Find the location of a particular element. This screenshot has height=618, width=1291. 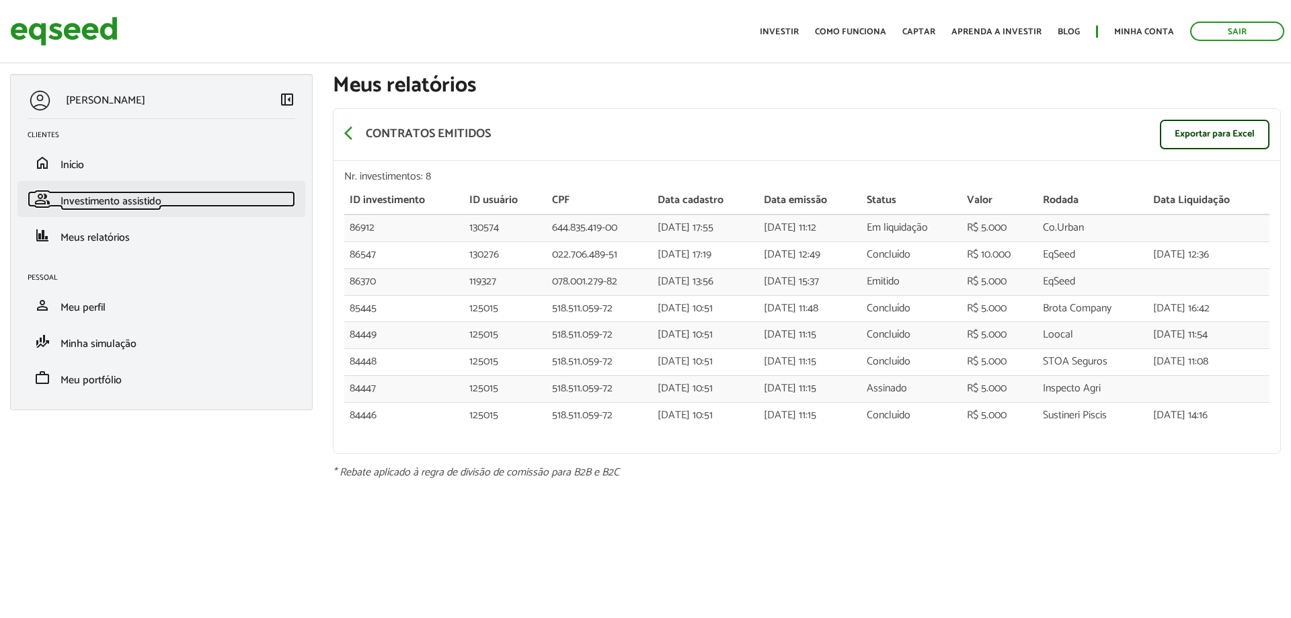

td: 84447 is located at coordinates (404, 389).